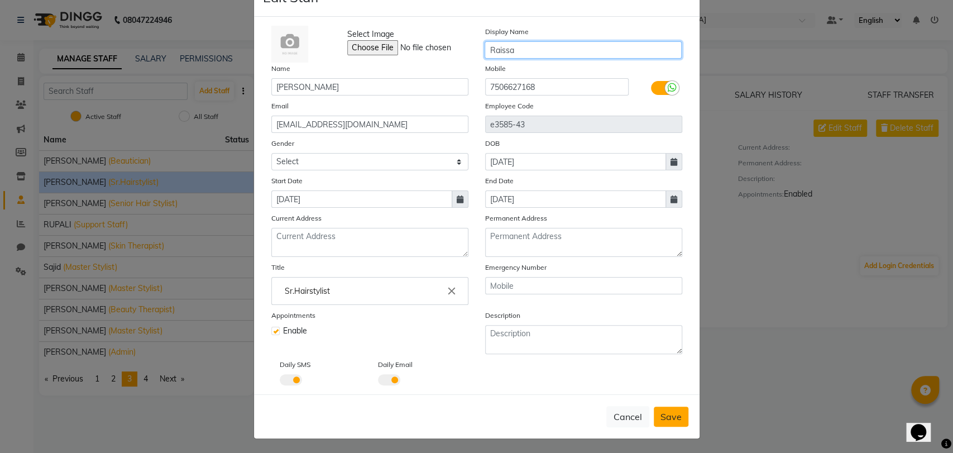 The height and width of the screenshot is (453, 953). Describe the element at coordinates (451, 291) in the screenshot. I see `i: Close` at that location.